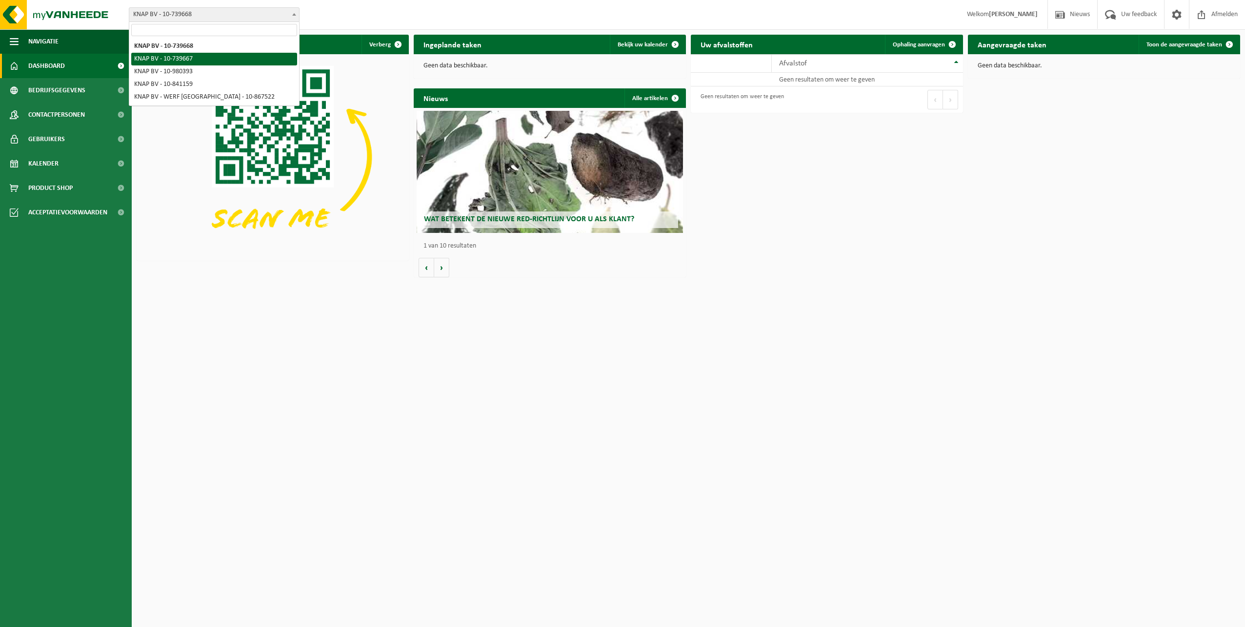 Image resolution: width=1245 pixels, height=627 pixels. What do you see at coordinates (385, 44) in the screenshot?
I see `button: Verberg` at bounding box center [385, 44].